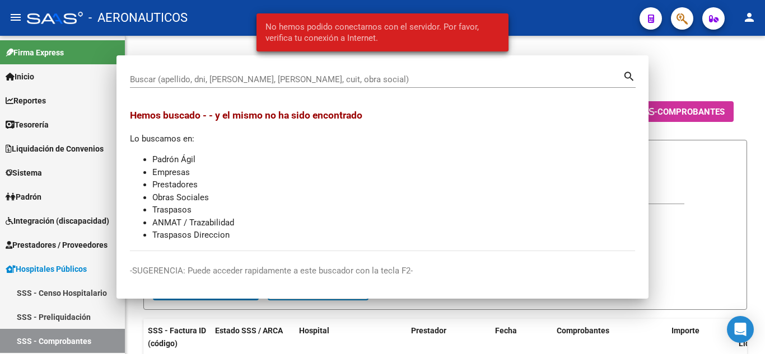 The height and width of the screenshot is (354, 765). I want to click on mat-icon: person, so click(749, 17).